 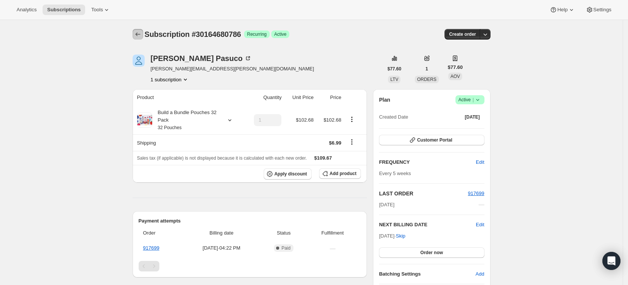 I want to click on button: Tools, so click(x=101, y=10).